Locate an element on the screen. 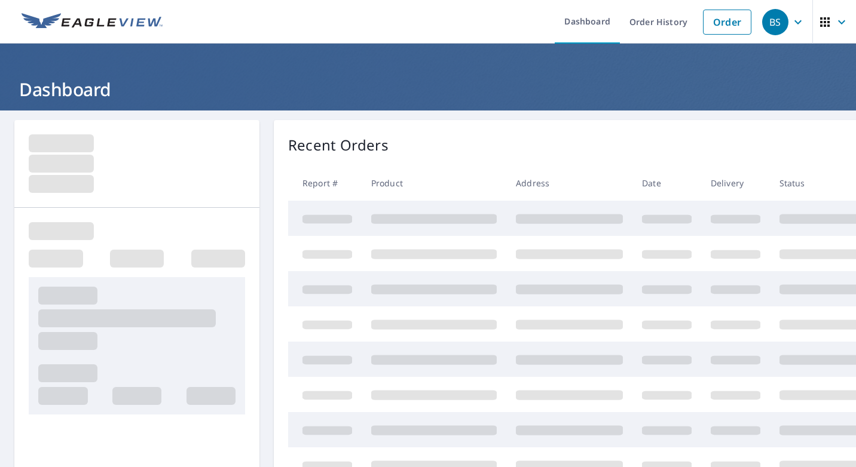 Image resolution: width=856 pixels, height=467 pixels. th: Date is located at coordinates (667, 183).